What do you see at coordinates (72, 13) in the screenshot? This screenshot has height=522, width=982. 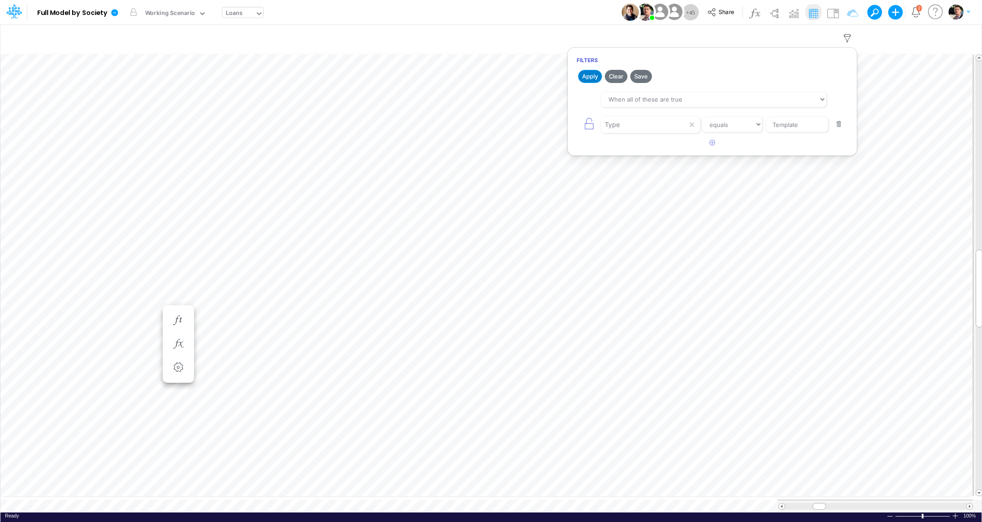 I see `b: Full Model by Society` at bounding box center [72, 13].